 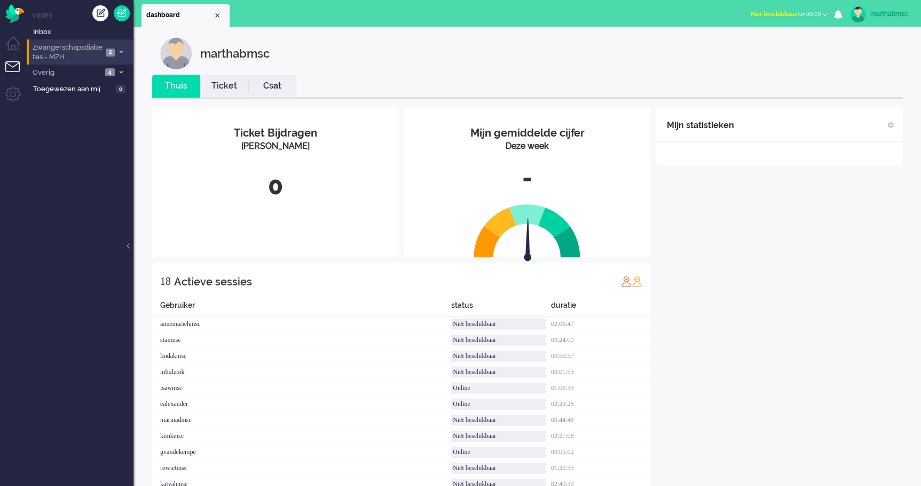 What do you see at coordinates (224, 86) in the screenshot?
I see `a: Ticket` at bounding box center [224, 86].